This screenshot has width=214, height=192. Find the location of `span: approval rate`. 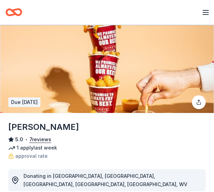

span: approval rate is located at coordinates (31, 156).